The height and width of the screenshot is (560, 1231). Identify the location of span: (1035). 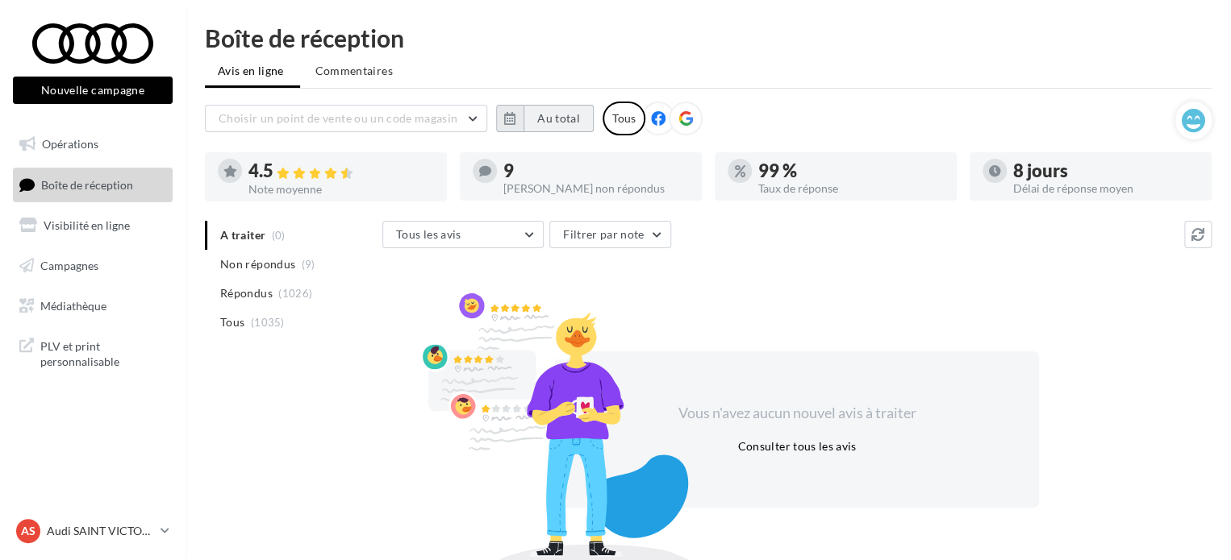
(268, 323).